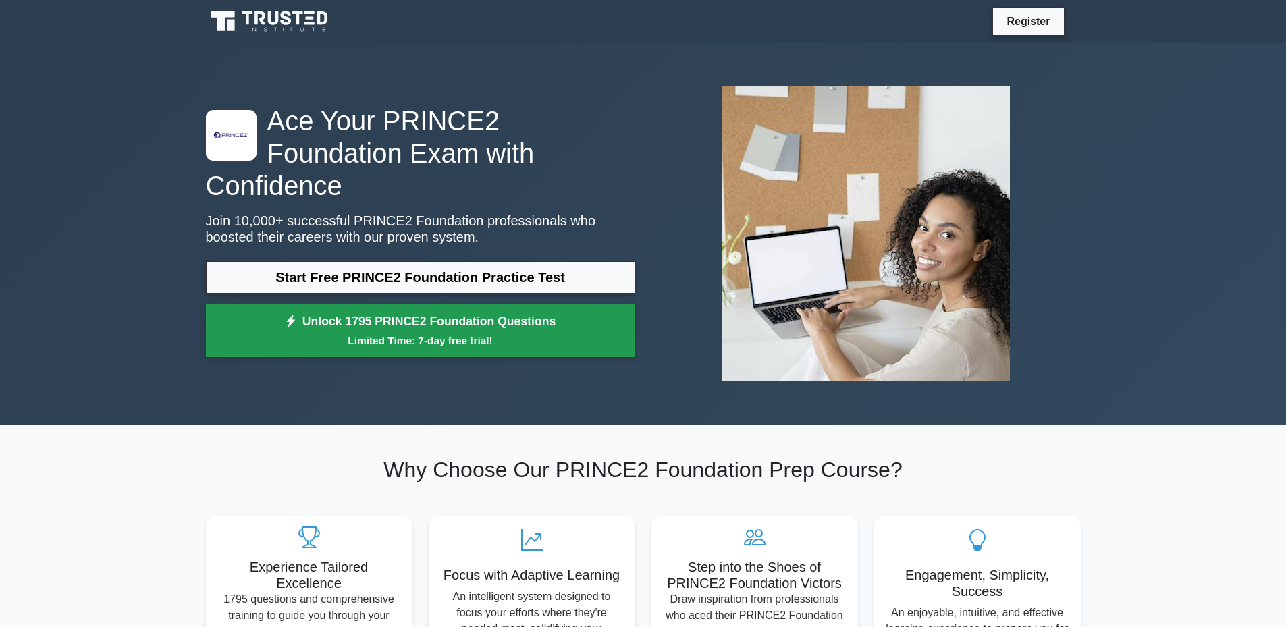 The image size is (1286, 627). I want to click on p: Join 10,000+ successful PRINCE2 Foundation professionals who boosted their careers with our prove..., so click(421, 229).